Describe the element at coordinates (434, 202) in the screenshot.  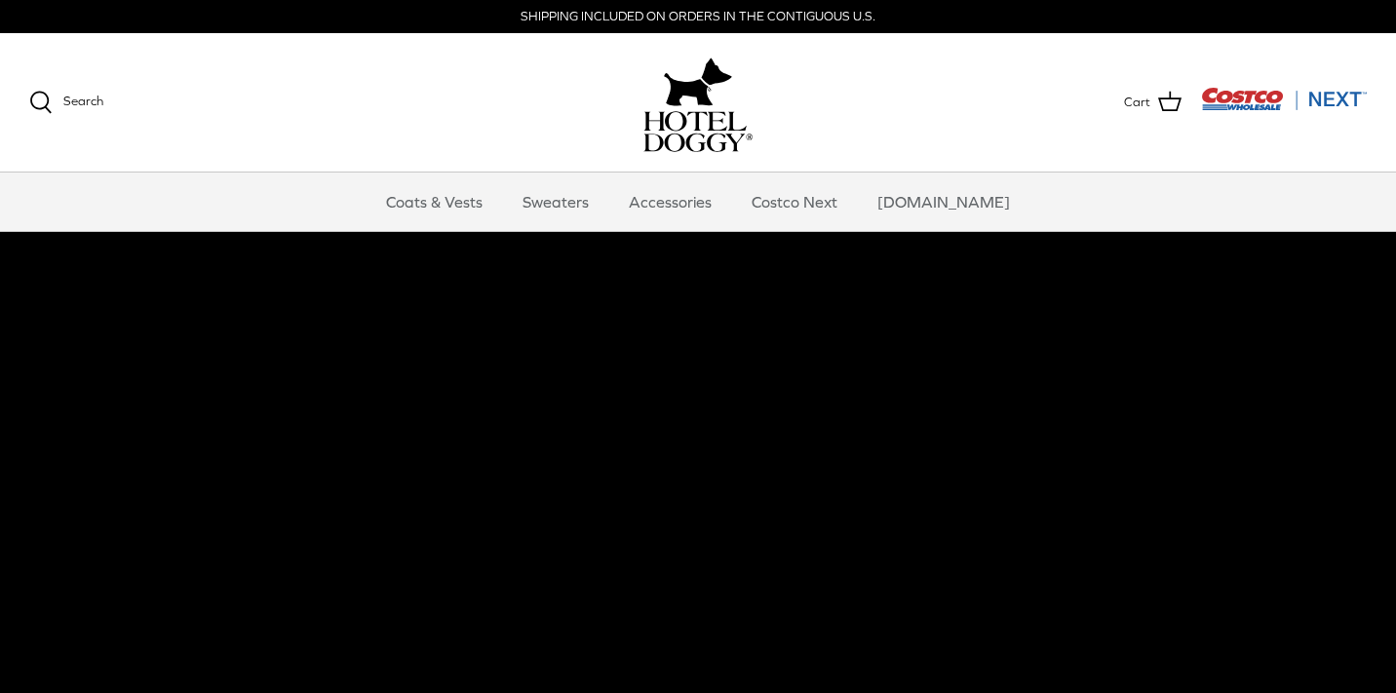
I see `a: Coats & Vests` at that location.